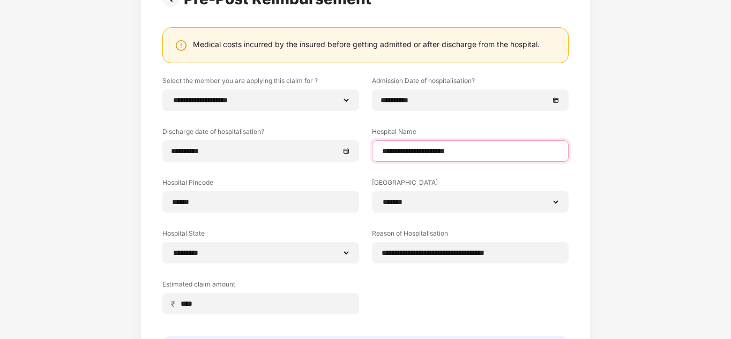 The image size is (731, 339). I want to click on label: Hospital Pincode, so click(260, 184).